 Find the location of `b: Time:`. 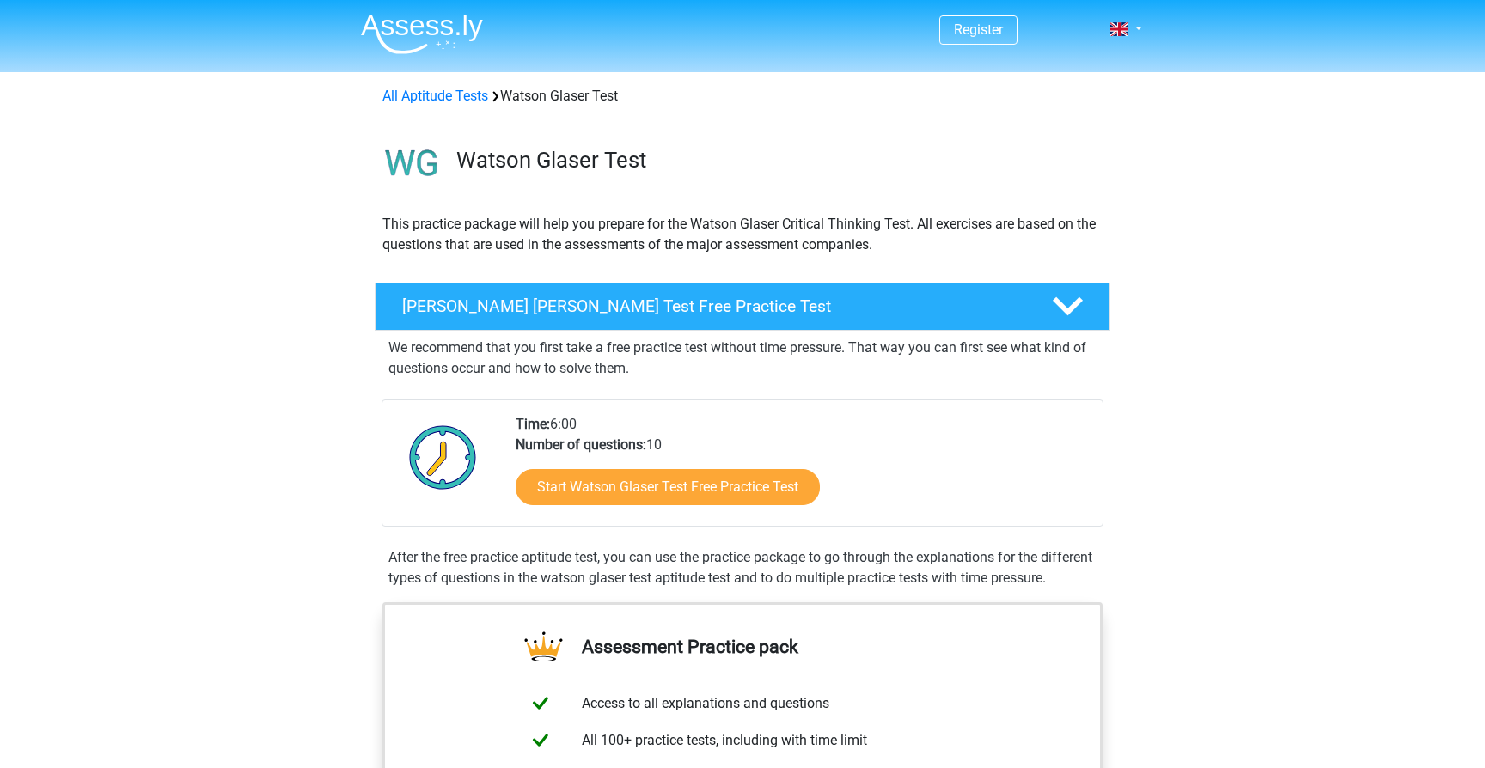

b: Time: is located at coordinates (533, 424).